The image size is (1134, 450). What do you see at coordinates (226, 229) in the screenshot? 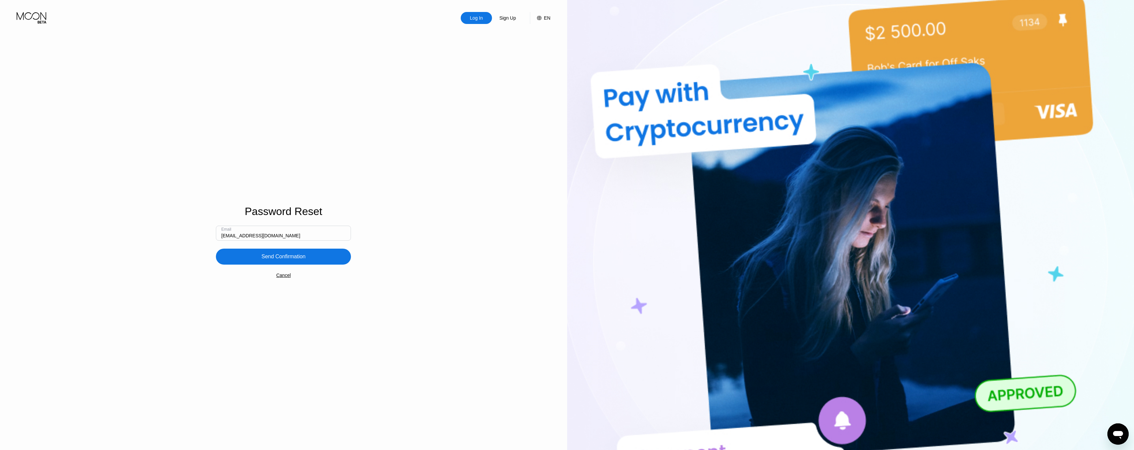
I see `div: Email` at bounding box center [226, 229].